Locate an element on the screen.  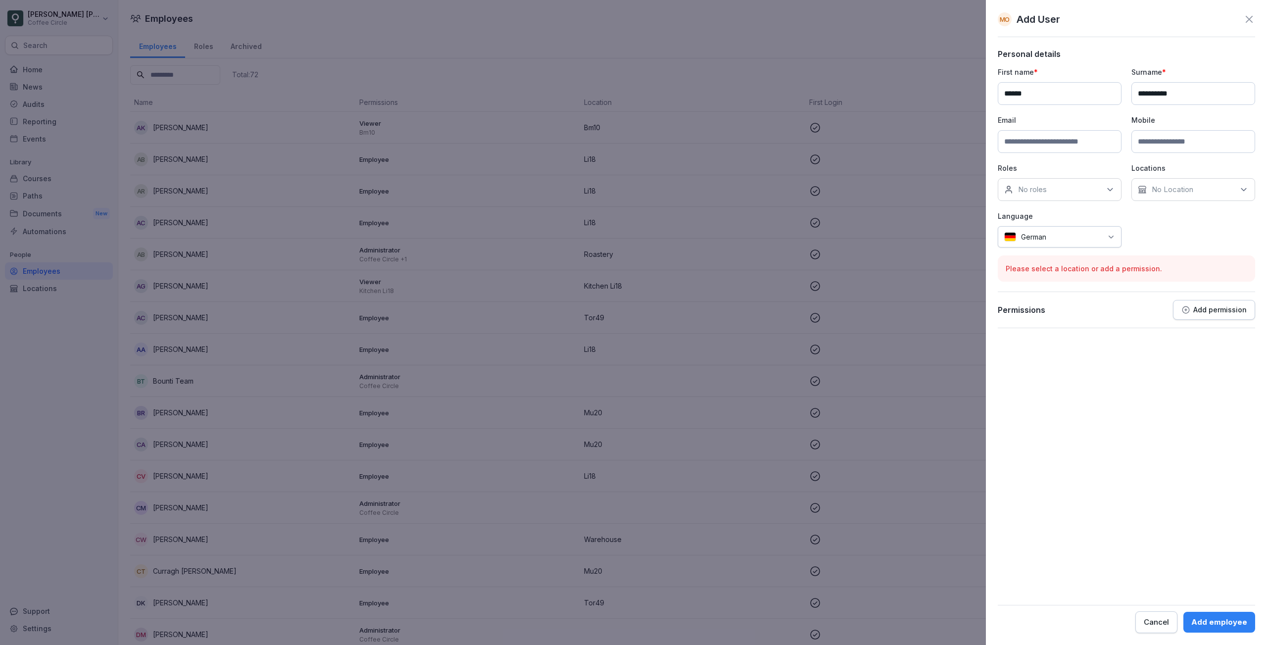
div: Add employee is located at coordinates (1219, 622).